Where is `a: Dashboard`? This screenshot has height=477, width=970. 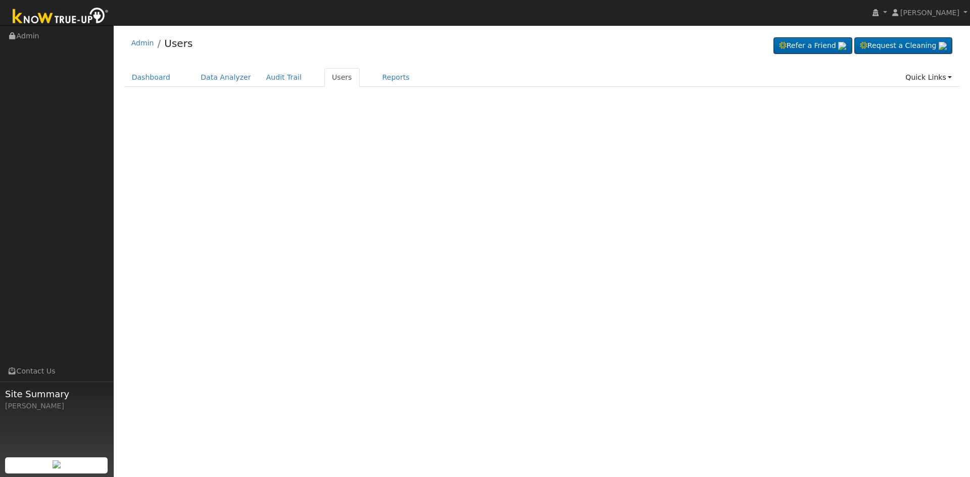
a: Dashboard is located at coordinates (151, 77).